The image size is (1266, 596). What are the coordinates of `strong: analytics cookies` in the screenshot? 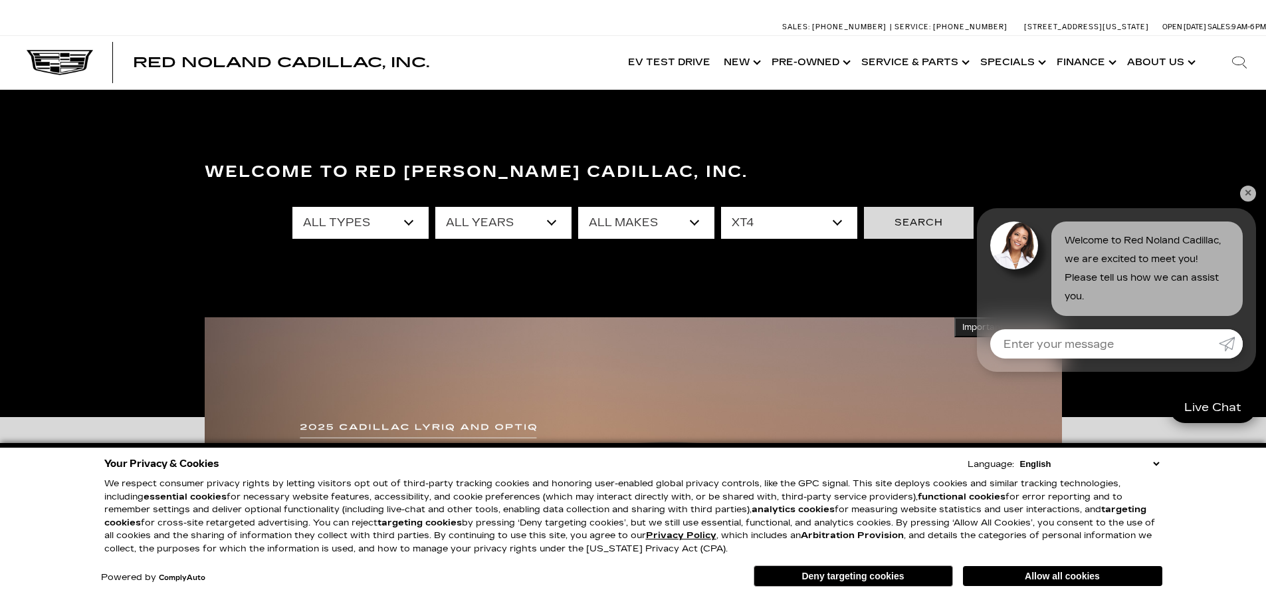 It's located at (793, 509).